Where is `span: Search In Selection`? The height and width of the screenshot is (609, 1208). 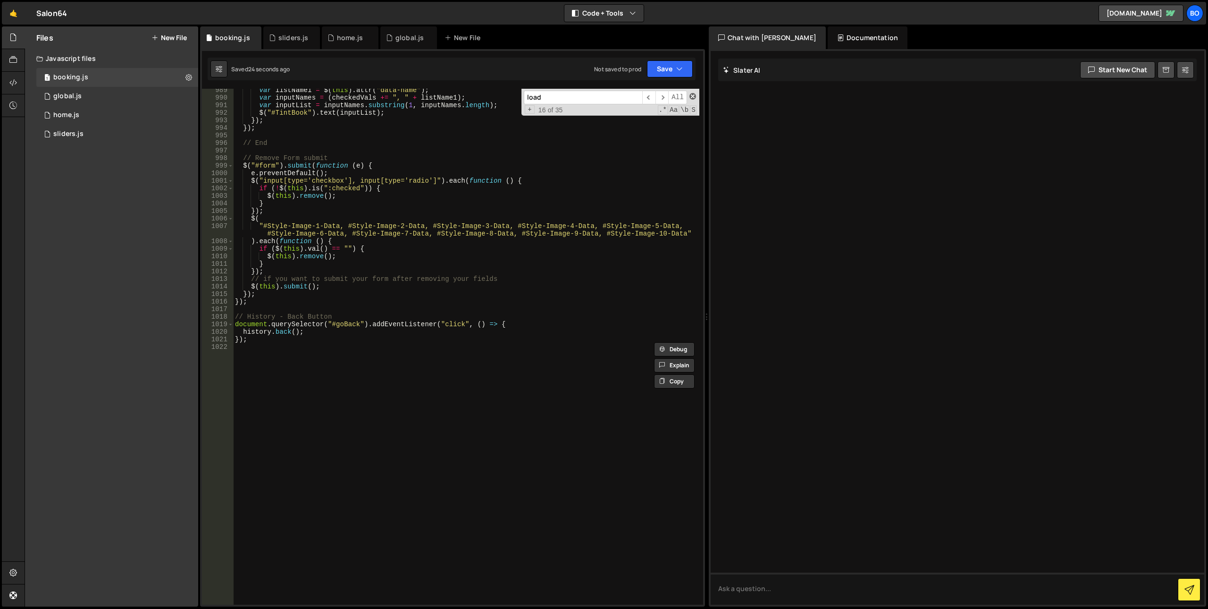 span: Search In Selection is located at coordinates (693, 110).